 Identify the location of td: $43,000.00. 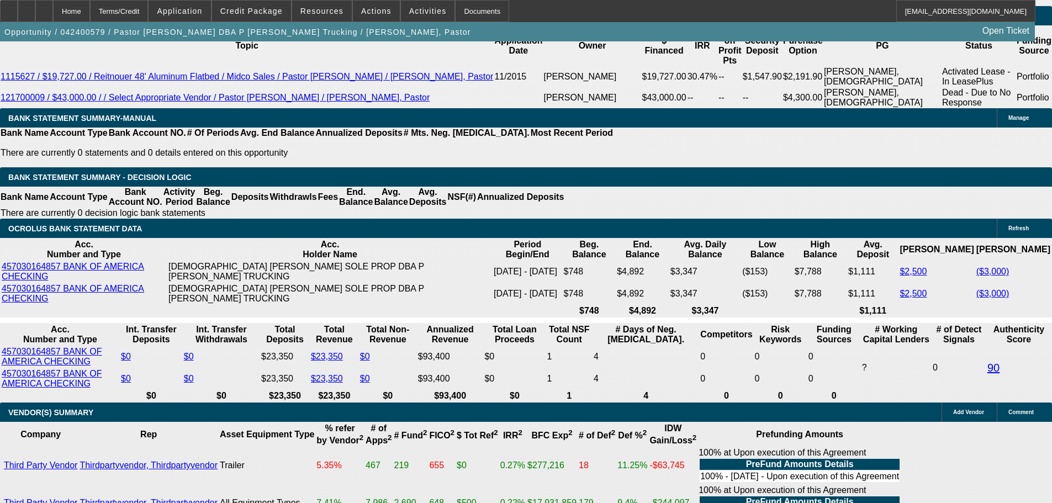
(664, 98).